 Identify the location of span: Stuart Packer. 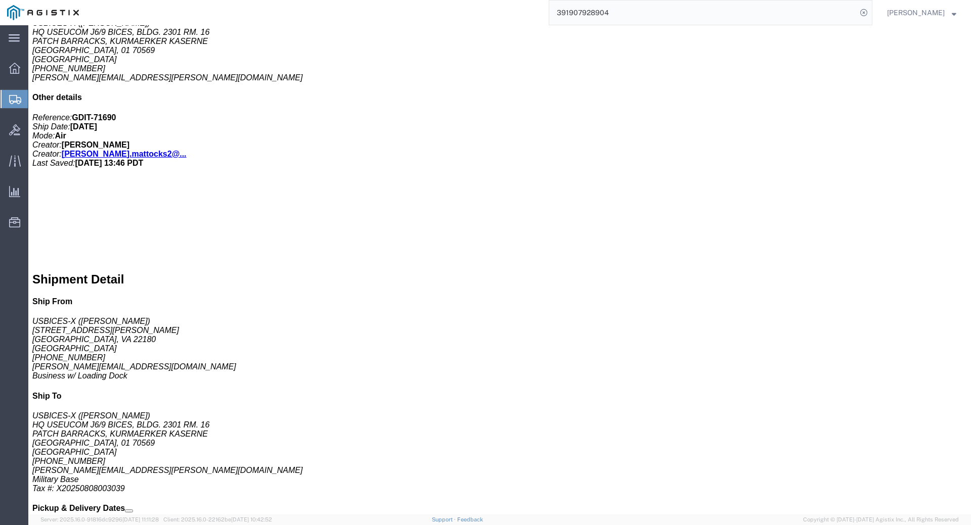
(916, 13).